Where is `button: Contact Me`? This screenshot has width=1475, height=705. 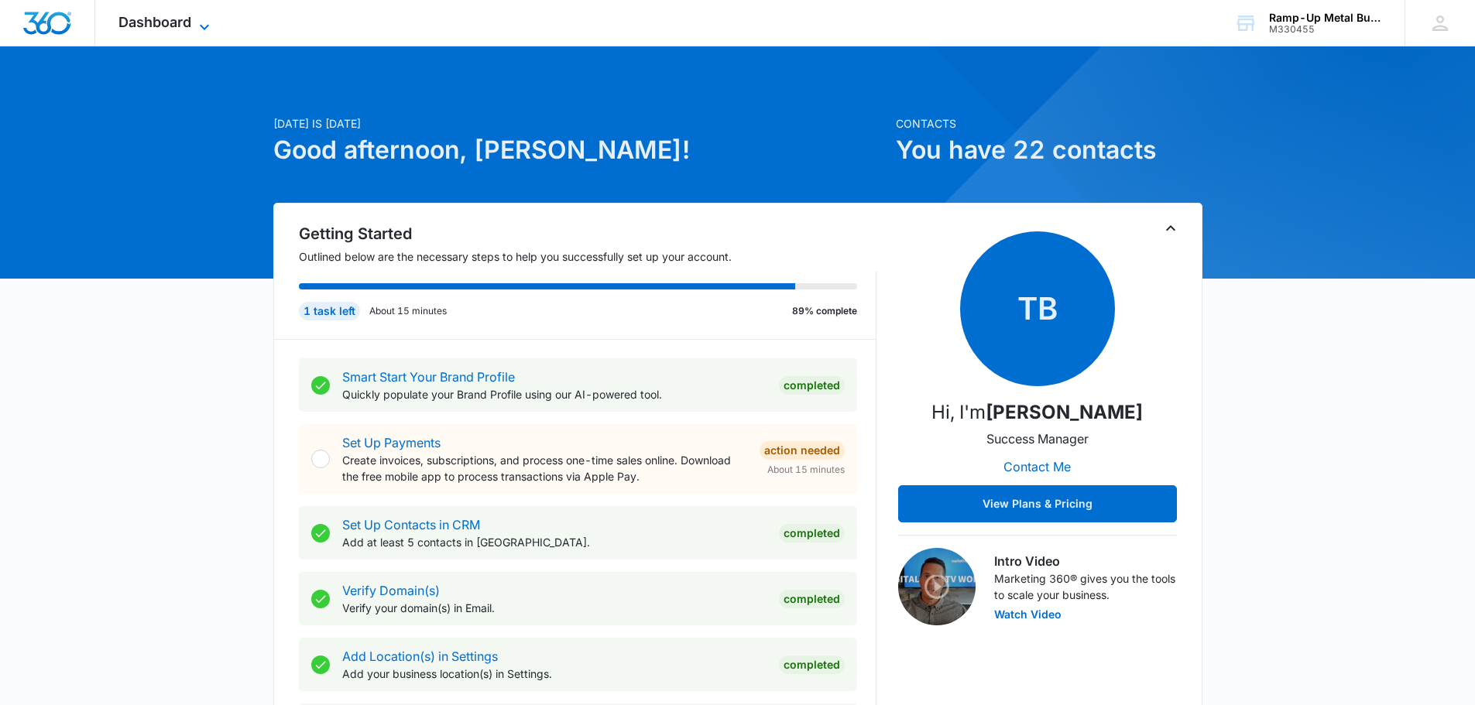 button: Contact Me is located at coordinates (1037, 467).